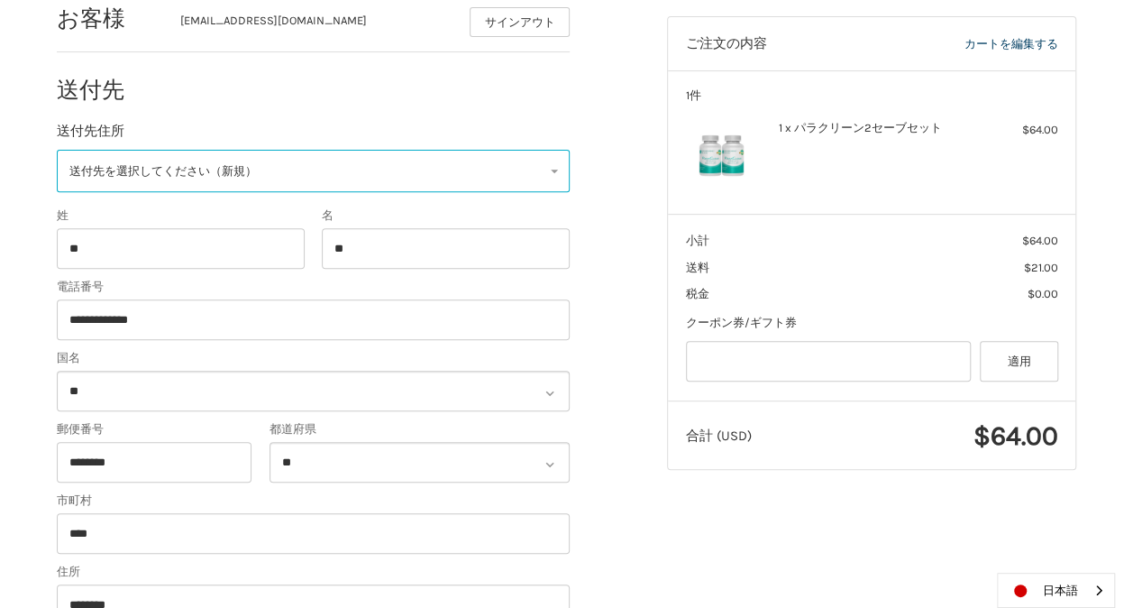  Describe the element at coordinates (957, 44) in the screenshot. I see `a: カートを編集する` at that location.